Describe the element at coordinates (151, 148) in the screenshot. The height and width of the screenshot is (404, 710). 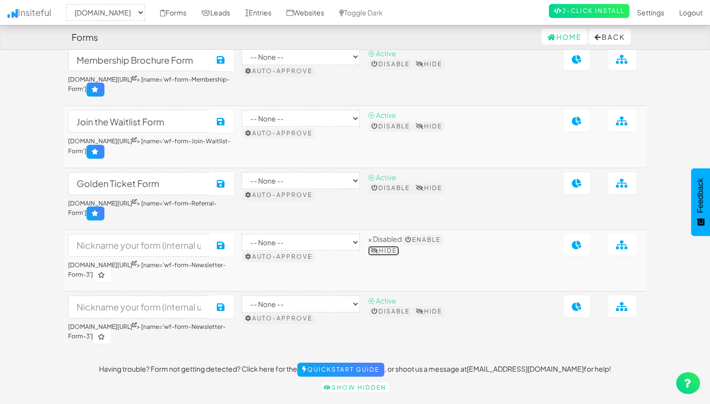
I see `h6: > [name='wf-form-Join-Waitlist-Form']` at that location.